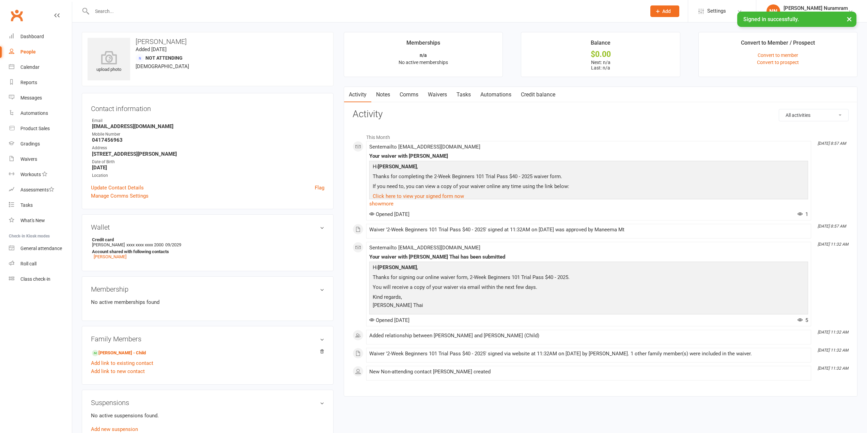  I want to click on a: Clubworx, so click(17, 15).